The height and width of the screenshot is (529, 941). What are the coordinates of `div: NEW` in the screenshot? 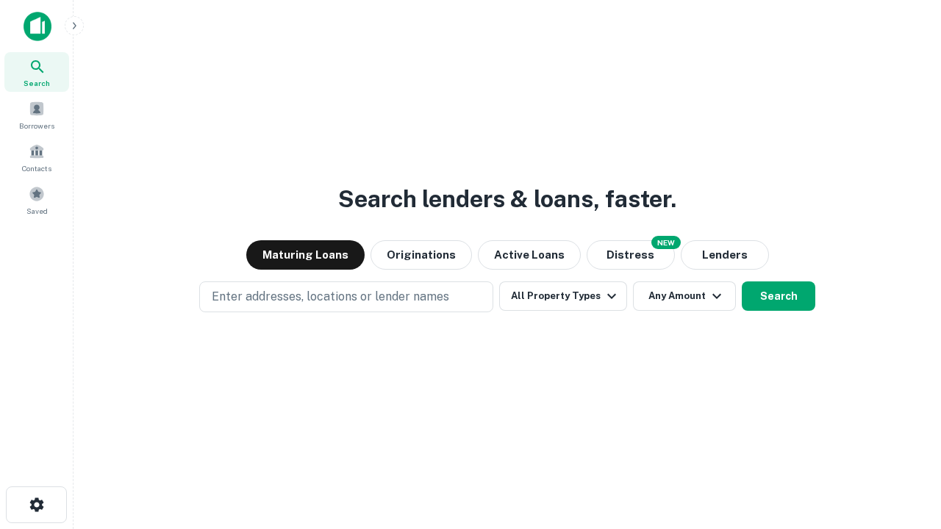 It's located at (666, 243).